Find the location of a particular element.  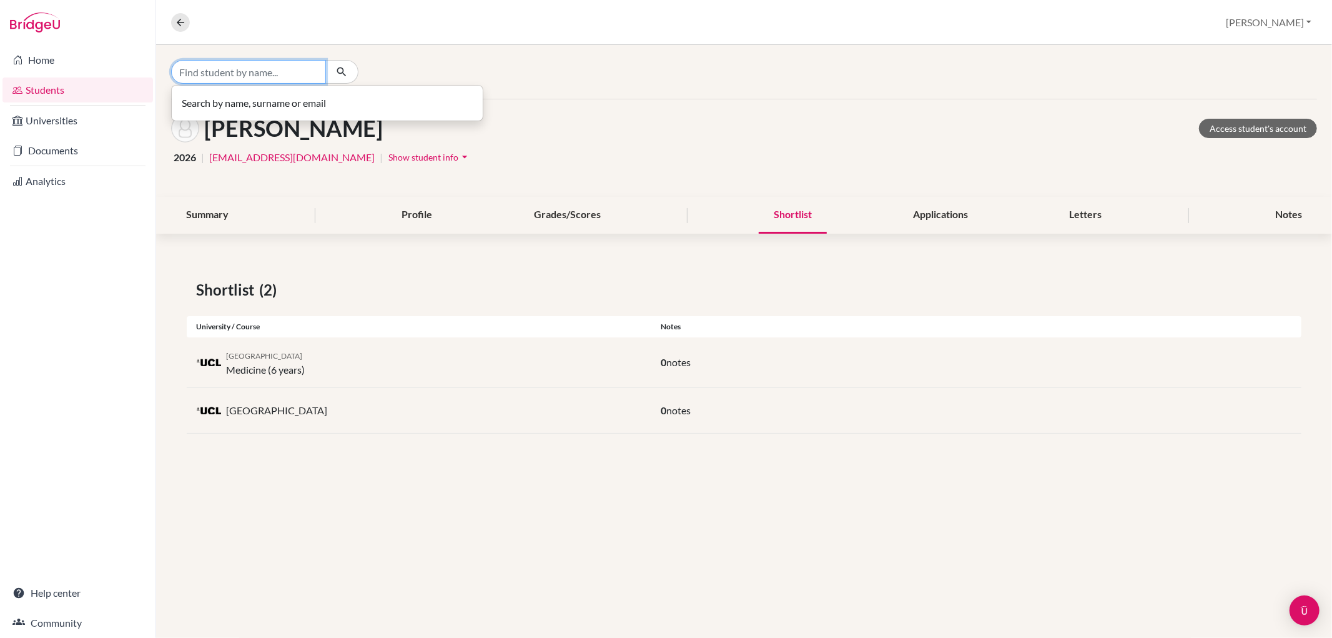

a: Documents is located at coordinates (77, 151).